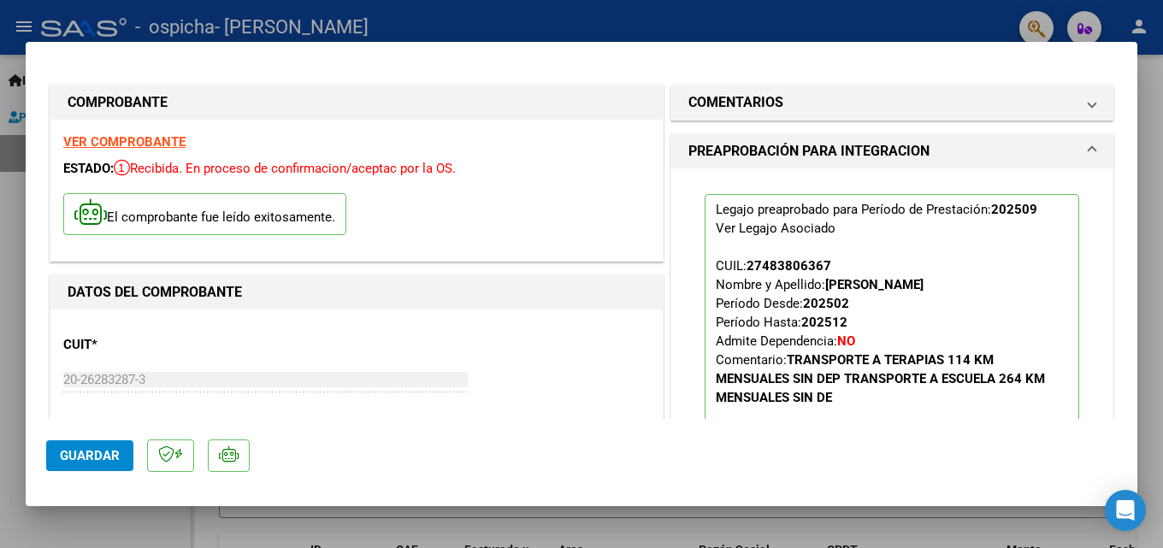  Describe the element at coordinates (117, 102) in the screenshot. I see `strong: COMPROBANTE` at that location.